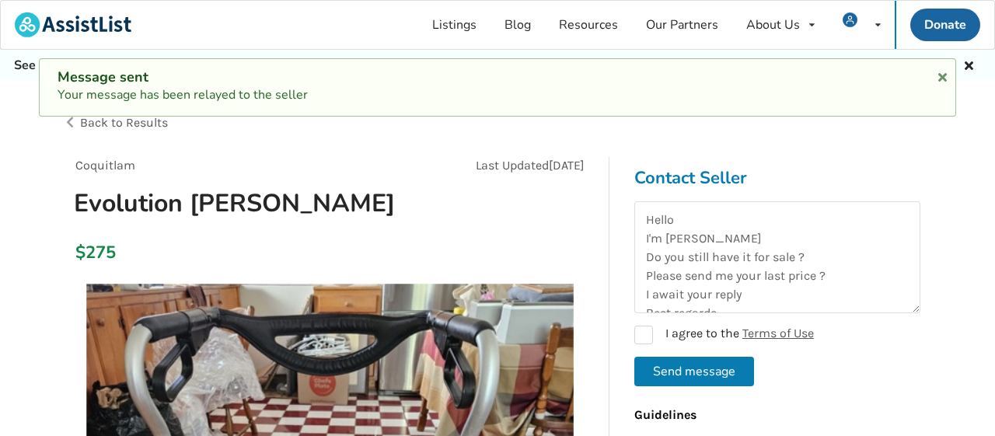 This screenshot has height=436, width=995. What do you see at coordinates (666, 415) in the screenshot?
I see `b: Guidelines` at bounding box center [666, 415].